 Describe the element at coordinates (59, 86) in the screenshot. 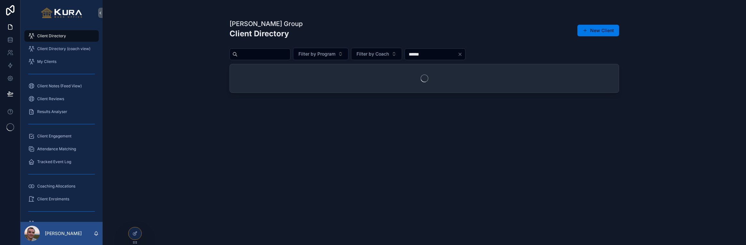

I see `span: Client Notes (Feed View)` at that location.